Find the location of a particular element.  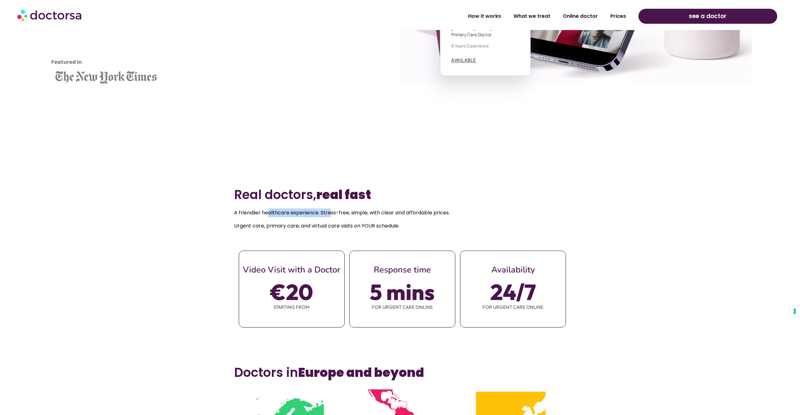

p: Urgent care, primary care, and virtual care visits on YOUR schedule. is located at coordinates (400, 226).